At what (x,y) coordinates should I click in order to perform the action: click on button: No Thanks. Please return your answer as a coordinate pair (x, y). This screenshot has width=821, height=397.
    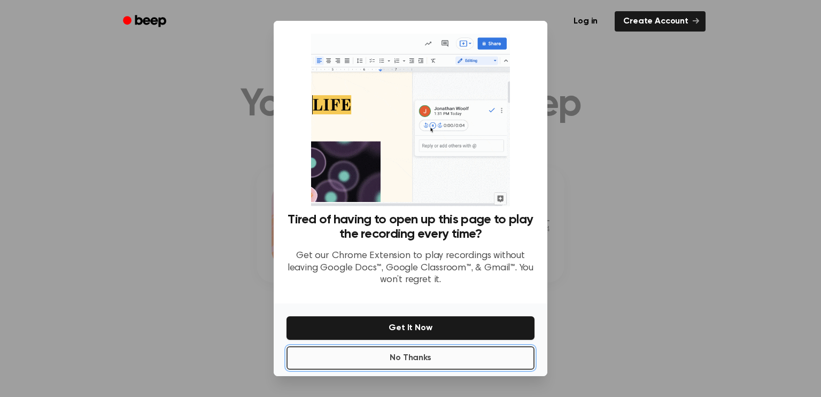
    Looking at the image, I should click on (410, 358).